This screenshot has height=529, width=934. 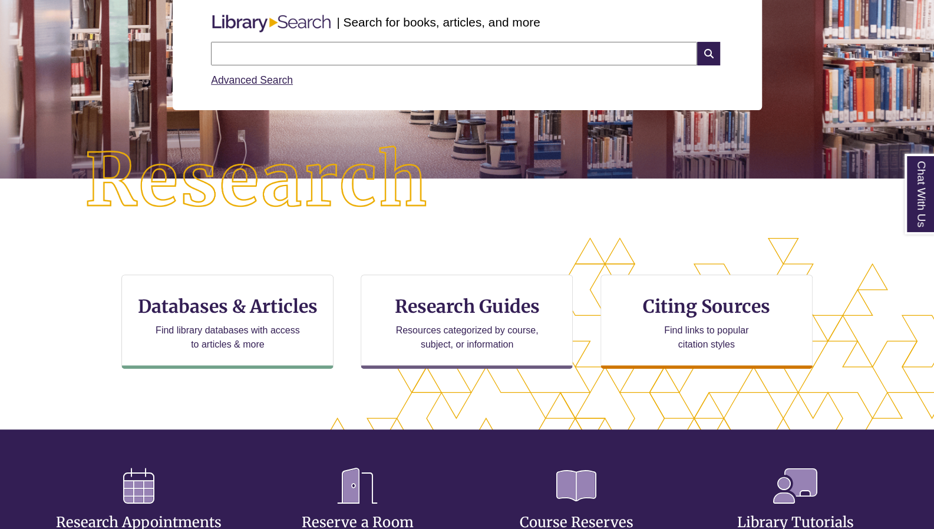 What do you see at coordinates (252, 80) in the screenshot?
I see `a: Advanced Search` at bounding box center [252, 80].